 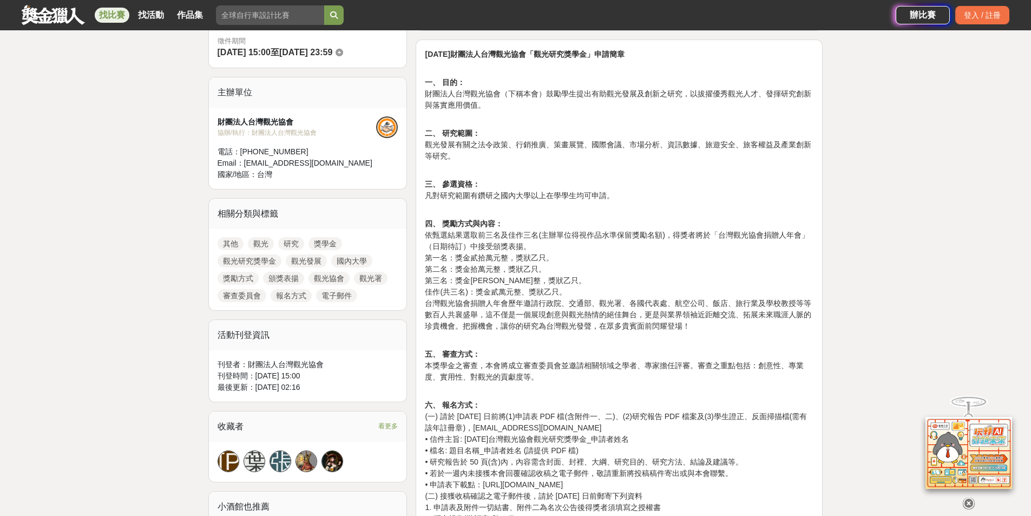 What do you see at coordinates (619, 280) in the screenshot?
I see `p: 依甄選結果選取前三名及佳作三名(主辦單位得視作品水準保留獎勵名額)，得獎者將於「台灣觀光協會捐贈人年會」（日期待訂）中接受頒獎表揚。 第一名：獎金貳拾萬元整，獎狀乙只。 第二名：獎金拾萬元整，獎...` at bounding box center [619, 280].